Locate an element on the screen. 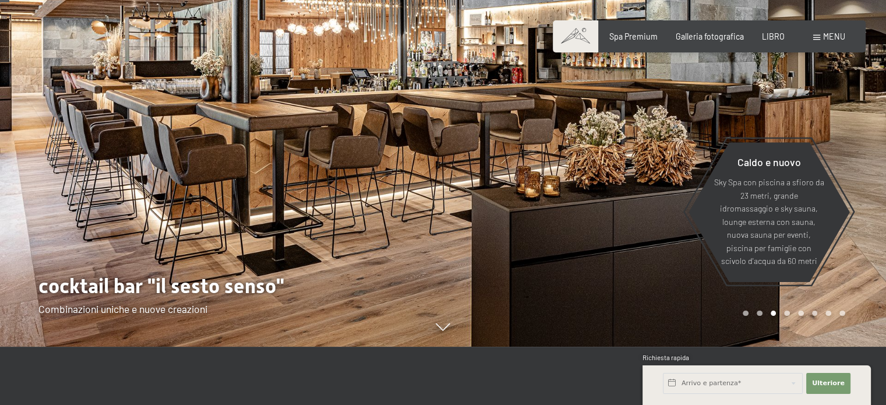  div: Pagina 4 del carosello is located at coordinates (787, 314).